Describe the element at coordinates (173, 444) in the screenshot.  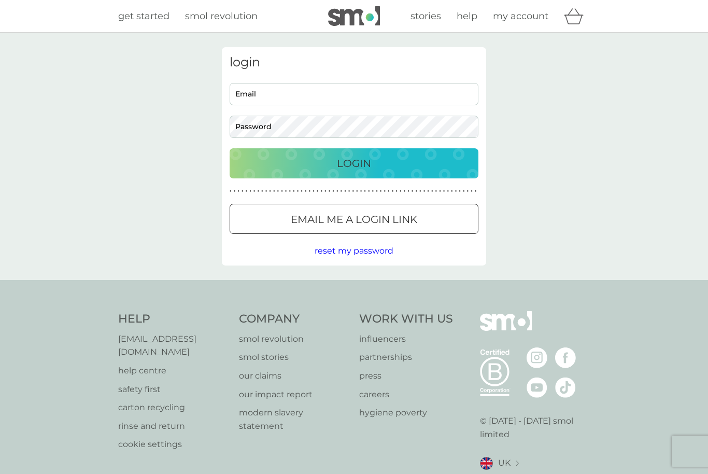
I see `a: cookie settings` at that location.